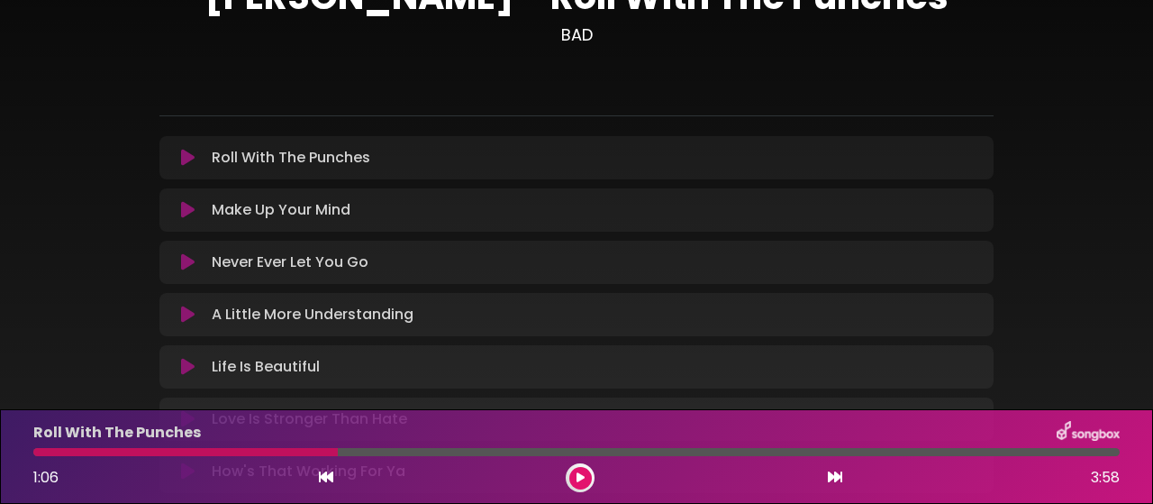 The width and height of the screenshot is (1153, 504). What do you see at coordinates (46, 477) in the screenshot?
I see `span: 1:06` at bounding box center [46, 477].